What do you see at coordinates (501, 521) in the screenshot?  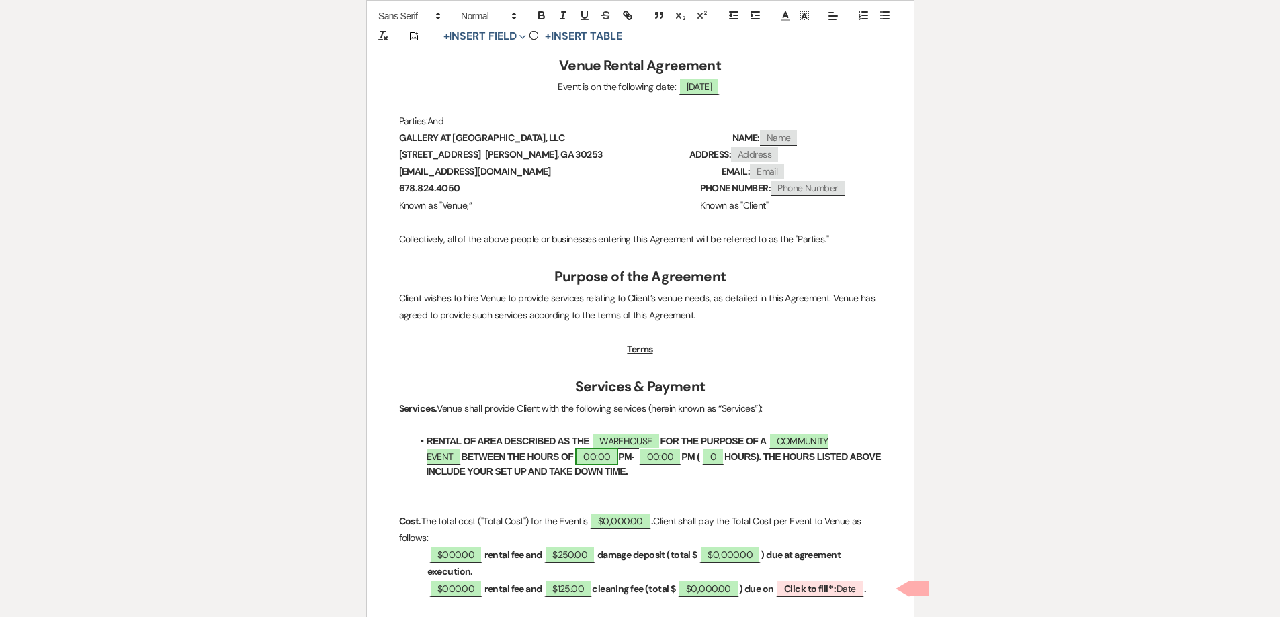 I see `span: The total cost ("Total Cost") for the Event` at bounding box center [501, 521].